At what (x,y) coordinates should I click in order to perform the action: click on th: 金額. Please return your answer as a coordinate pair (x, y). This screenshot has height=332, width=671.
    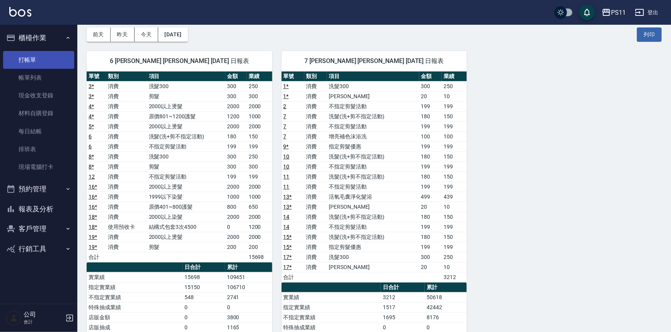
    Looking at the image, I should click on (236, 77).